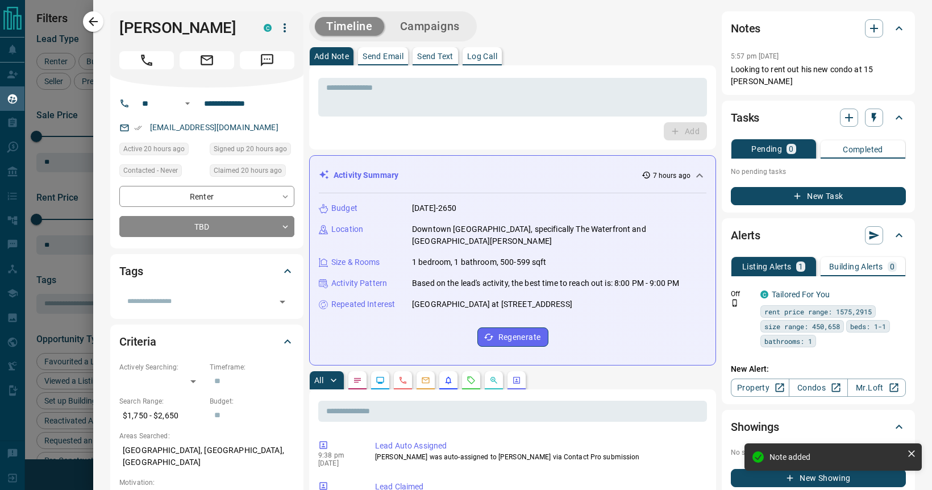 This screenshot has width=932, height=490. I want to click on p: Send Email, so click(383, 56).